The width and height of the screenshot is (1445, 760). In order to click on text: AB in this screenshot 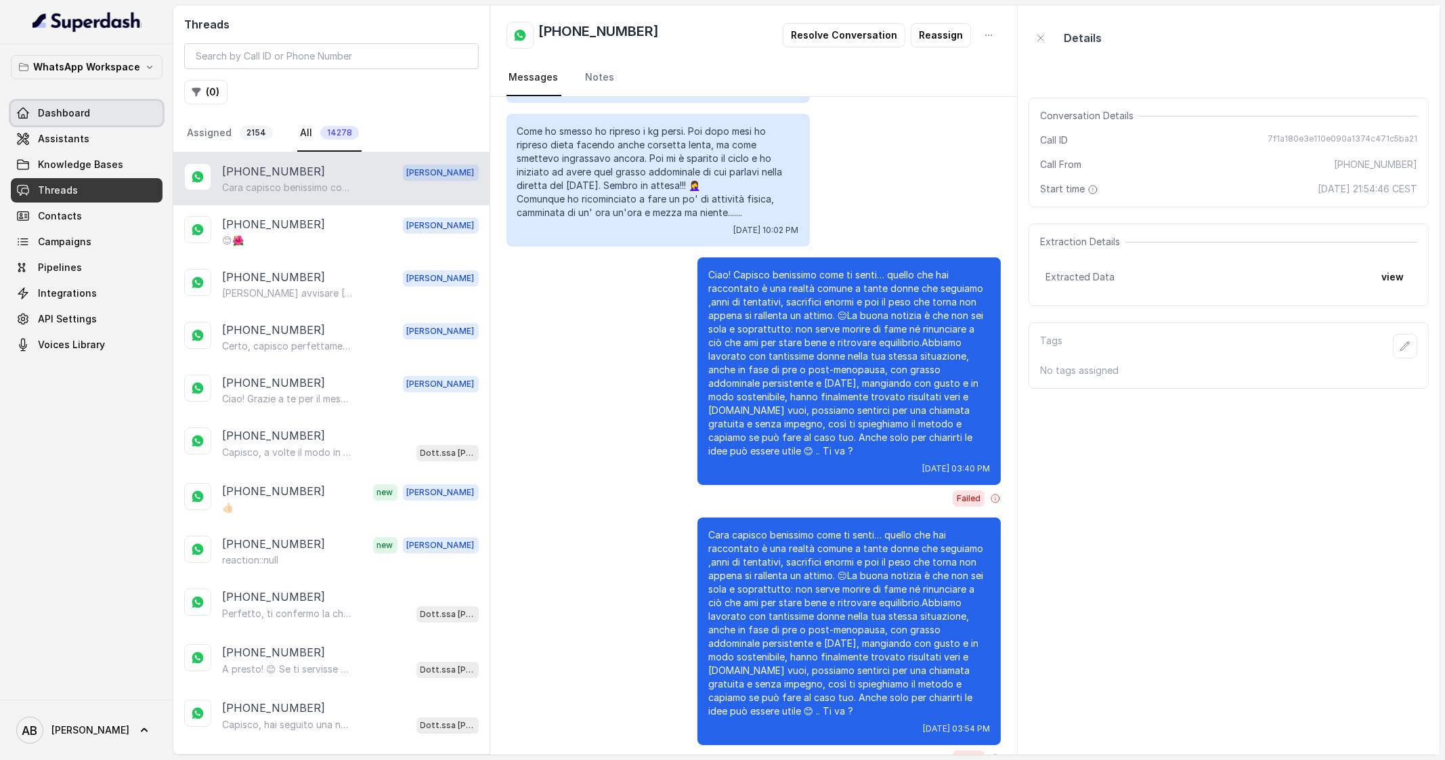, I will do `click(30, 730)`.